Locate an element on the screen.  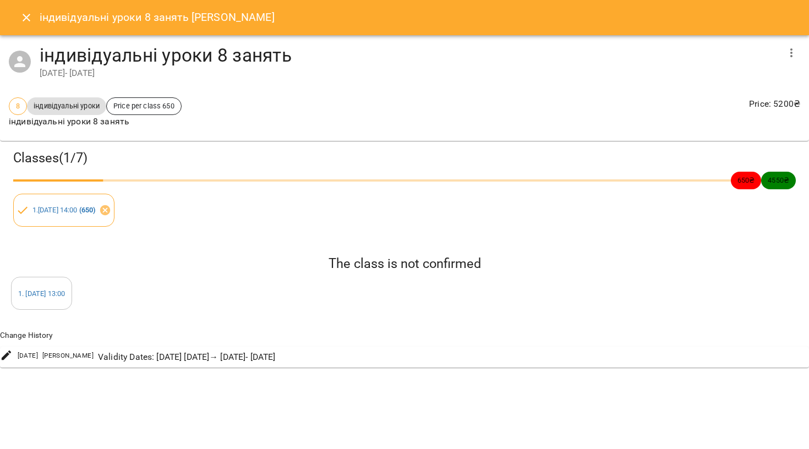
span: 8 is located at coordinates (18, 106).